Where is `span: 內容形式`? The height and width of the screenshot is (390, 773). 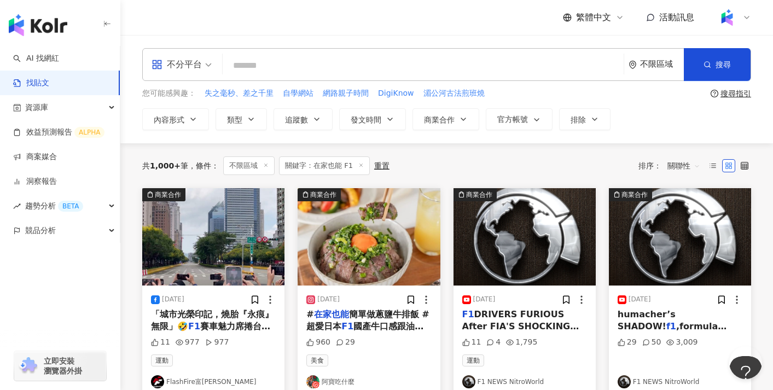
span: 內容形式 is located at coordinates (169, 120).